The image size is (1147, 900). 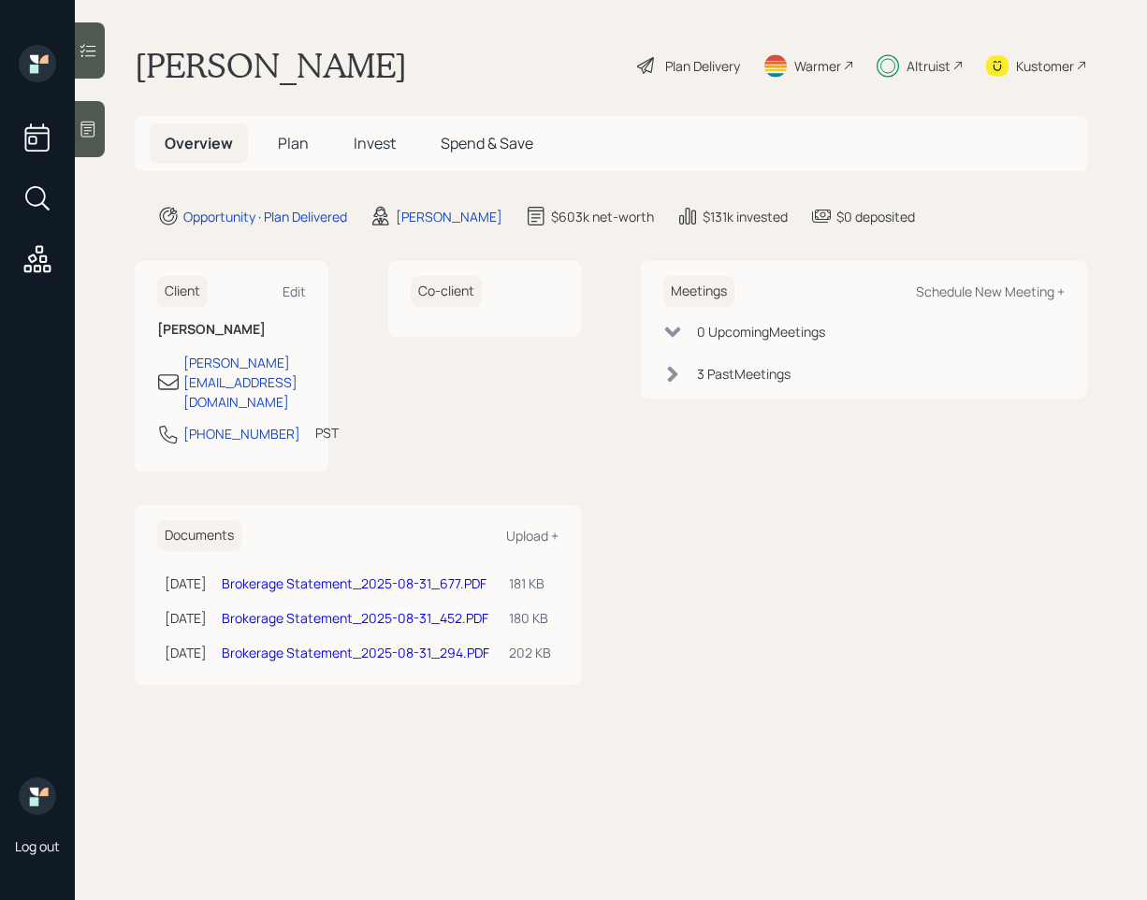 What do you see at coordinates (374, 143) in the screenshot?
I see `span: Invest` at bounding box center [374, 143].